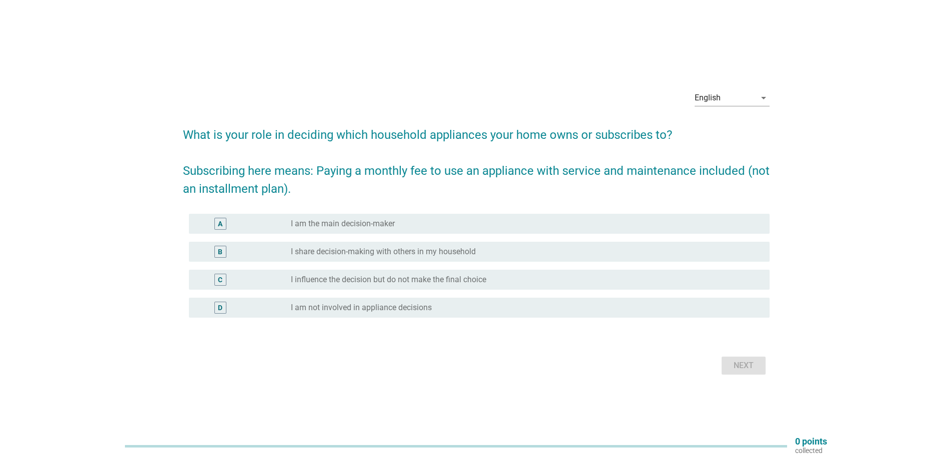 The height and width of the screenshot is (459, 952). I want to click on h2: What is your role in deciding which household appliances your home owns or subscribes to? Subscri..., so click(476, 157).